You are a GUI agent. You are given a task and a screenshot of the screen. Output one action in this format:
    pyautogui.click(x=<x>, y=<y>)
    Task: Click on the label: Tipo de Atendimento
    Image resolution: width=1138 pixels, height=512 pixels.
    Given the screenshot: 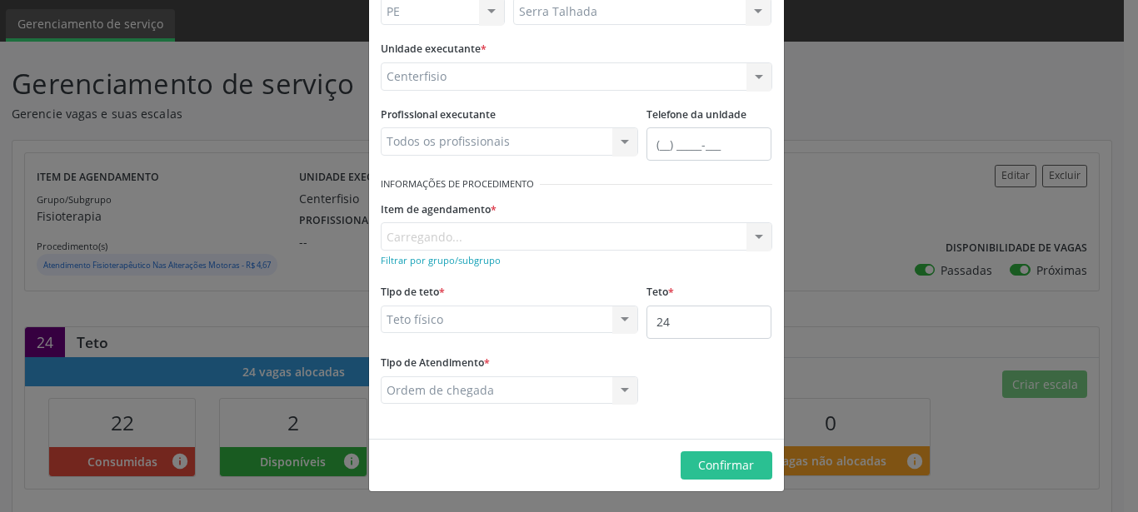 What is the action you would take?
    pyautogui.click(x=435, y=363)
    